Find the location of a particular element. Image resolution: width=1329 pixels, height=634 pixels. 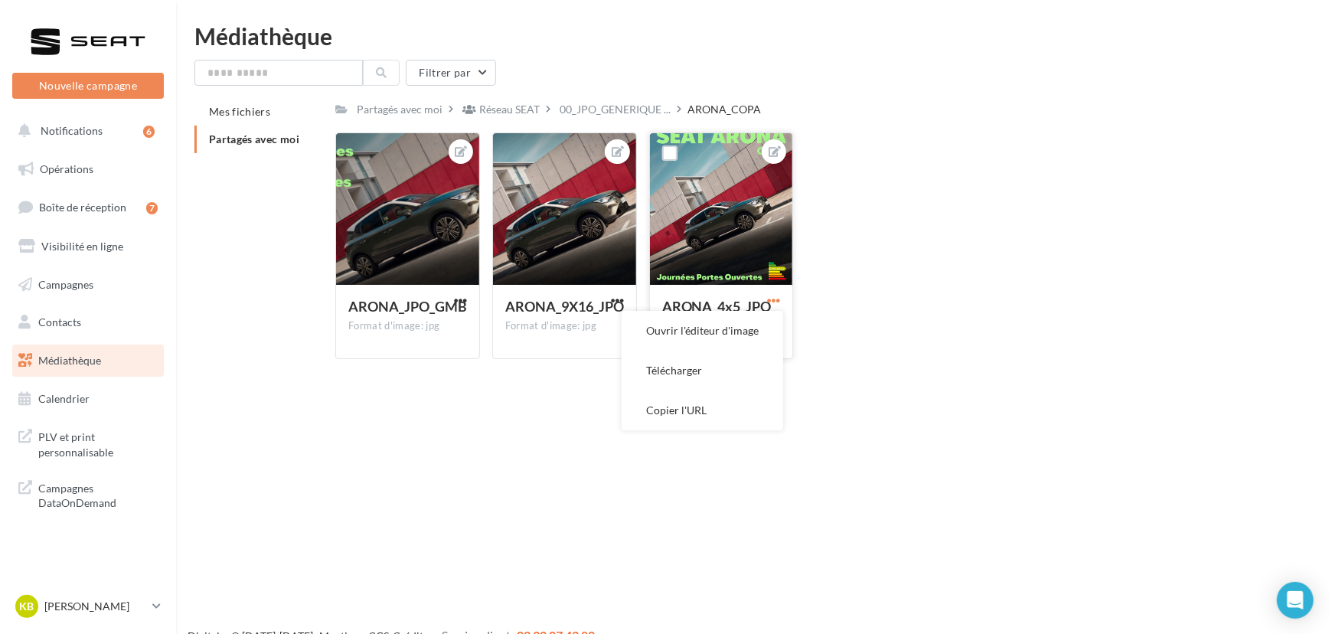

span: Notifications is located at coordinates (71, 130).